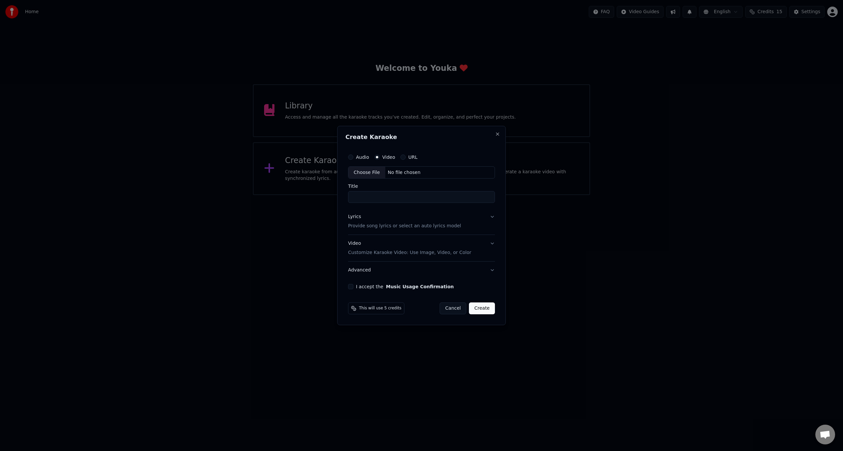 The height and width of the screenshot is (451, 843). I want to click on label: URL, so click(413, 157).